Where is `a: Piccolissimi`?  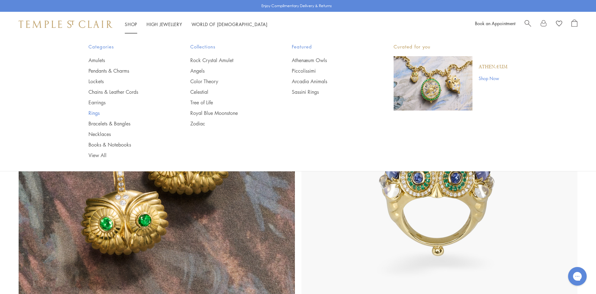
a: Piccolissimi is located at coordinates (330, 71).